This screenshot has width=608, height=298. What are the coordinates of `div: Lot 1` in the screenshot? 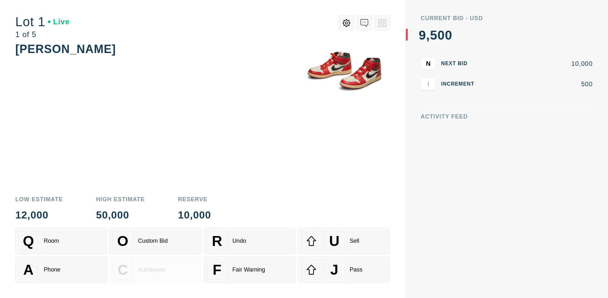 It's located at (42, 22).